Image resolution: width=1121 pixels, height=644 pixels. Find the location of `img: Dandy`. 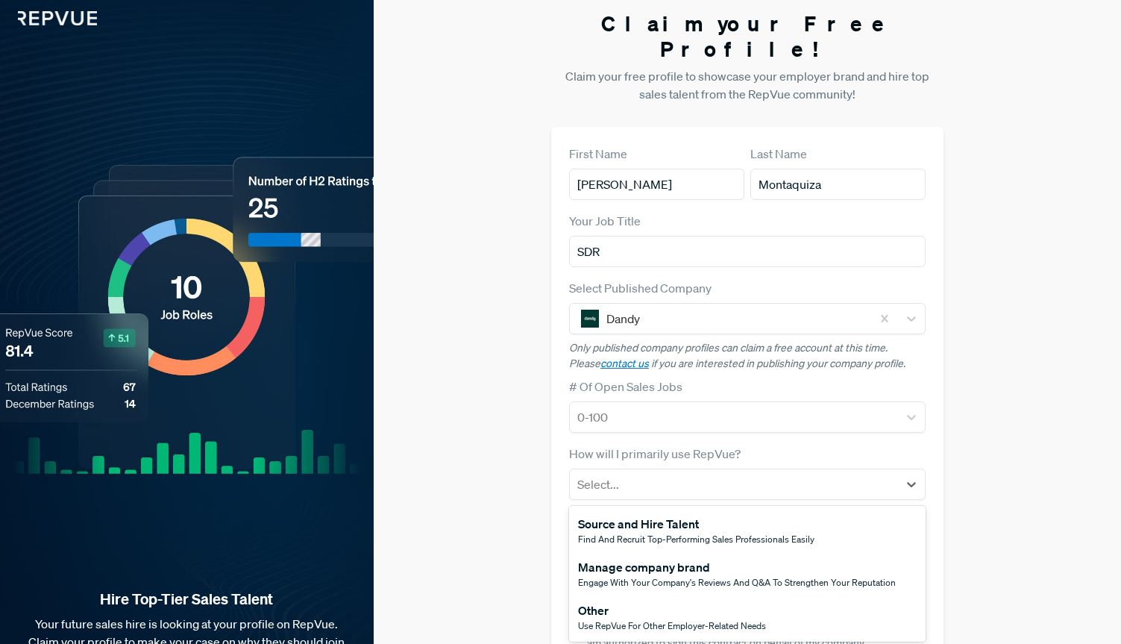

img: Dandy is located at coordinates (590, 319).